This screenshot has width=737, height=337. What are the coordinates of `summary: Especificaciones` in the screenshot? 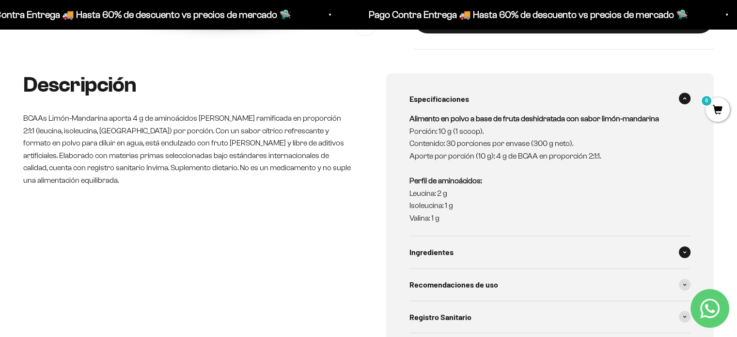 It's located at (550, 99).